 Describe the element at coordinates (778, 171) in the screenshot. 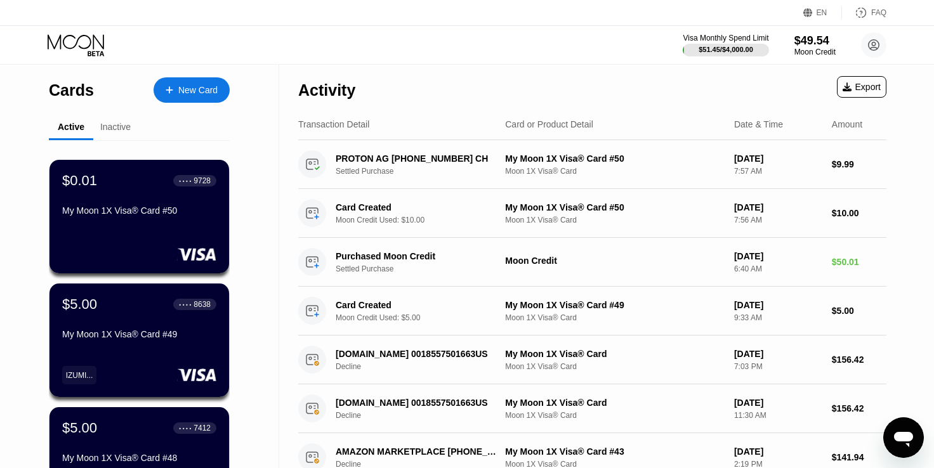

I see `div: 7:57 AM` at that location.